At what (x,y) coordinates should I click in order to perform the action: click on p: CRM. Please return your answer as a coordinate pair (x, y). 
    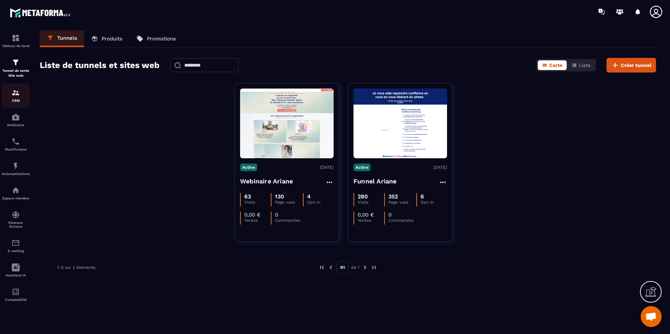
    Looking at the image, I should click on (16, 101).